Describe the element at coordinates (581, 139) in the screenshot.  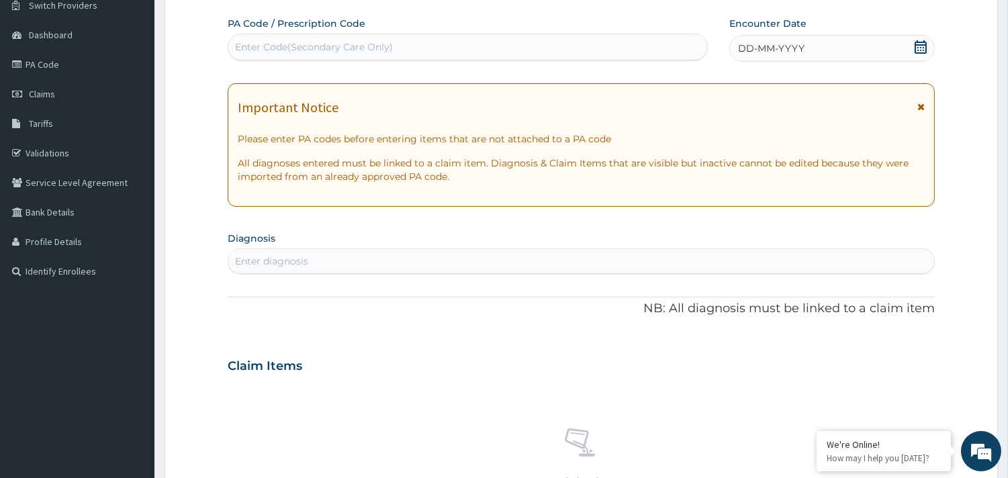
I see `p: Please enter PA codes before entering items that are not attached to a PA code` at that location.